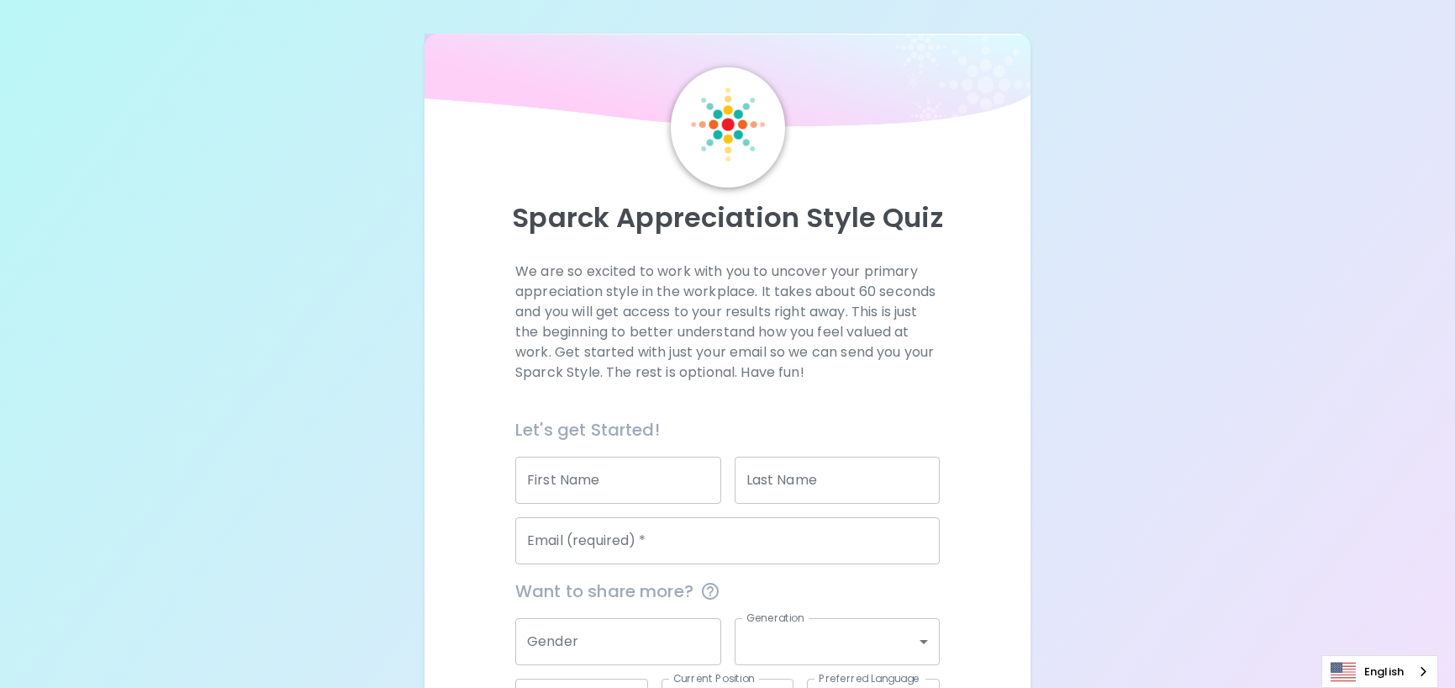 This screenshot has height=688, width=1455. Describe the element at coordinates (728, 124) in the screenshot. I see `img: Sparck Logo` at that location.